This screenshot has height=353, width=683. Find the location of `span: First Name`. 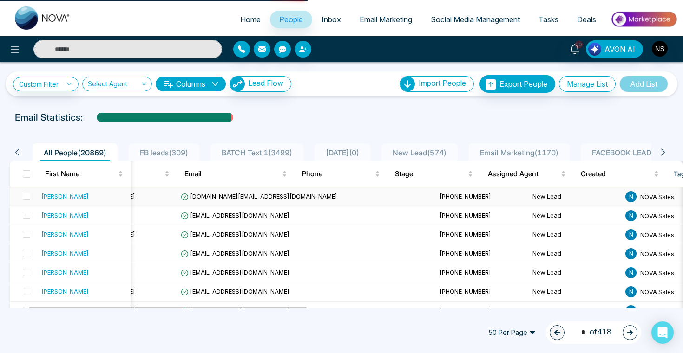

span: First Name is located at coordinates (80, 174).